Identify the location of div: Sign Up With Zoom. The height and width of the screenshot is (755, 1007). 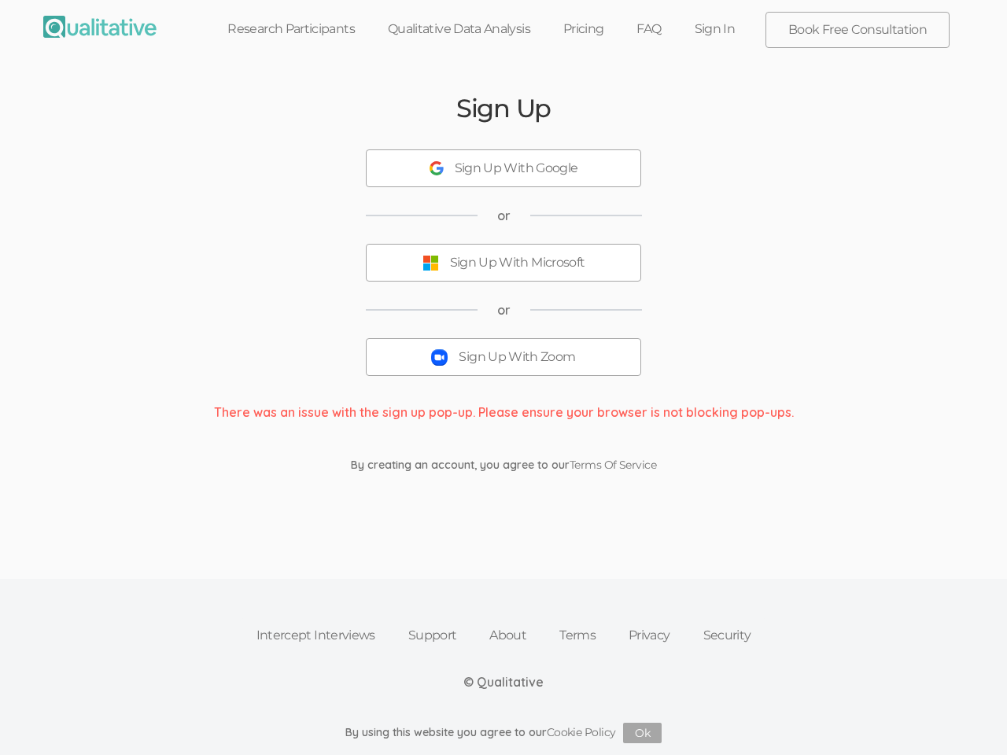
(517, 357).